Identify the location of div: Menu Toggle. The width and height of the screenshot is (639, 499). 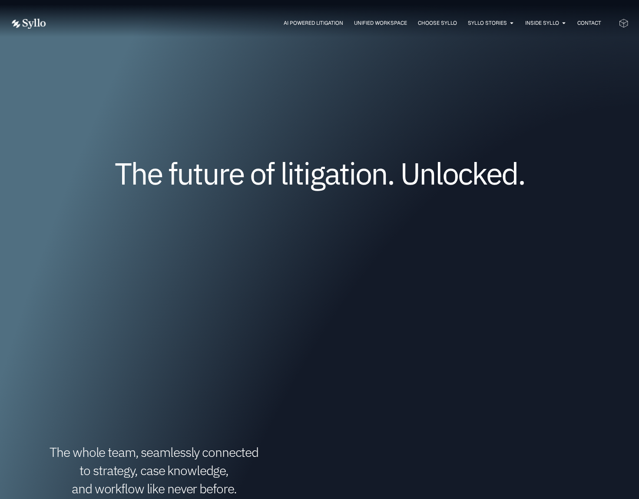
(332, 23).